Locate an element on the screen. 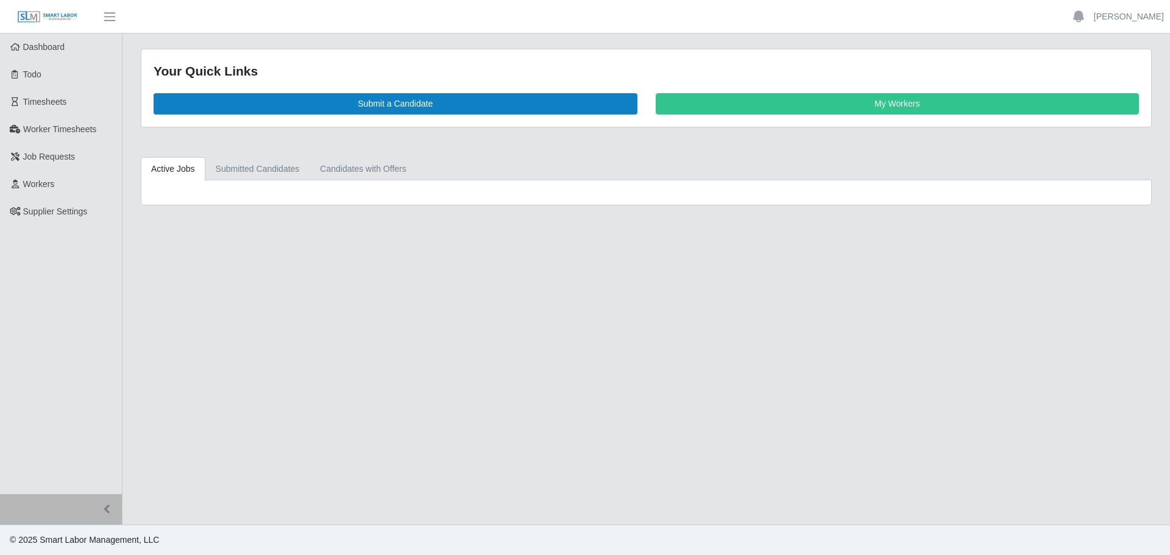 This screenshot has height=555, width=1170. span: Timesheets is located at coordinates (45, 102).